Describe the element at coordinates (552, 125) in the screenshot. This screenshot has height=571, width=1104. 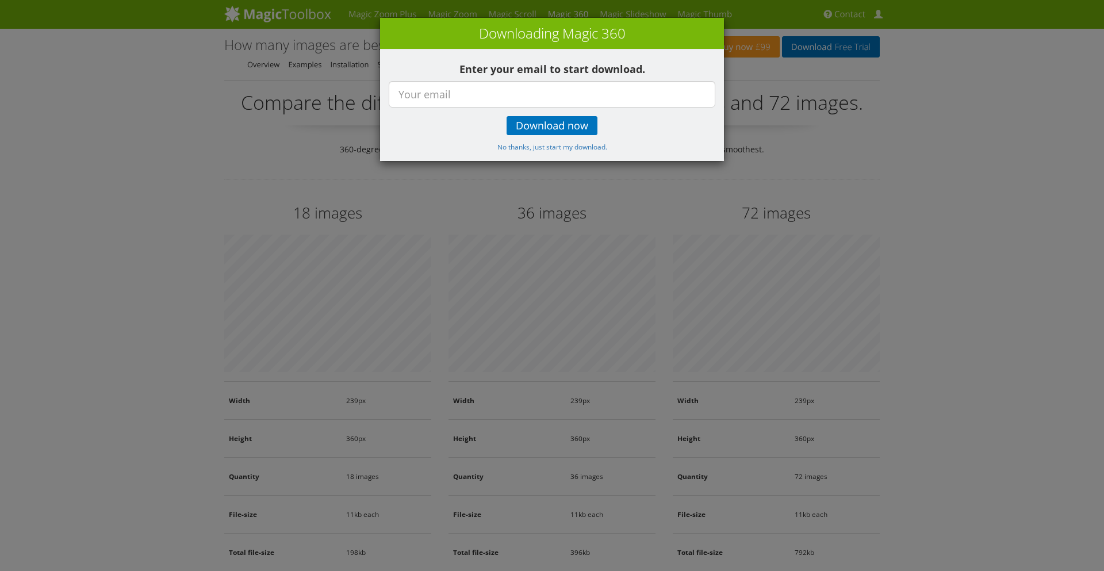
I see `a: Download now` at that location.